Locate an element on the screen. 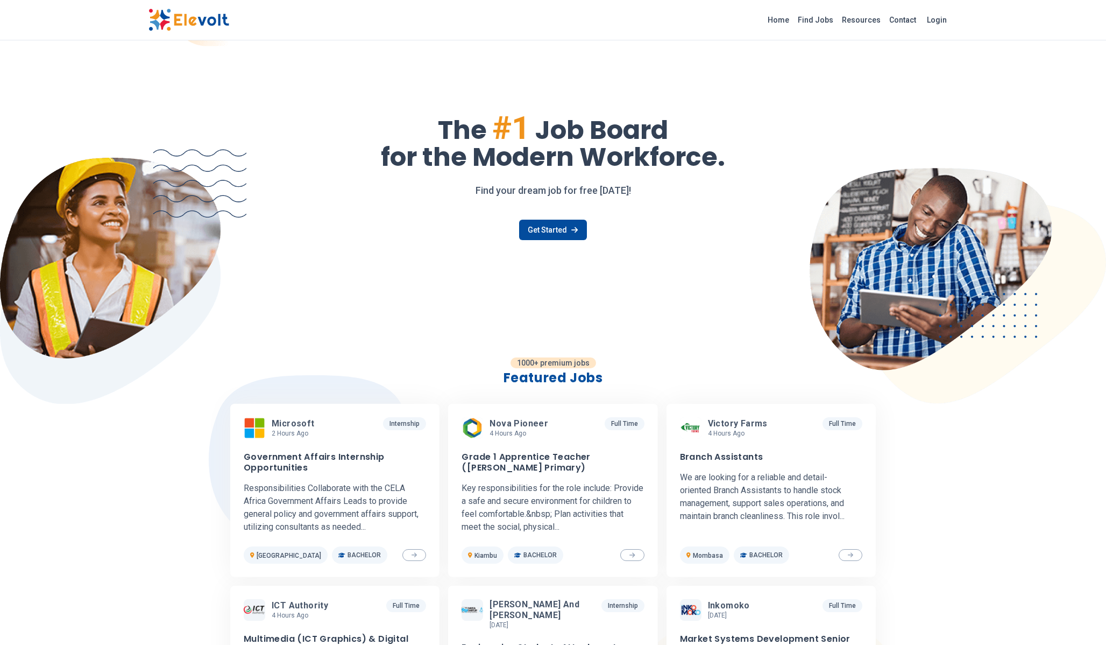 The width and height of the screenshot is (1106, 645). p: Key responsibilities for the role include: Provide a safe and secure environment for children to ... is located at coordinates (553, 507).